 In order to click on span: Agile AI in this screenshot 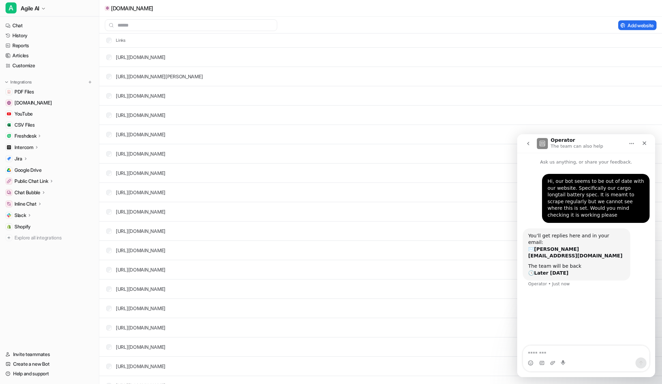, I will do `click(30, 8)`.